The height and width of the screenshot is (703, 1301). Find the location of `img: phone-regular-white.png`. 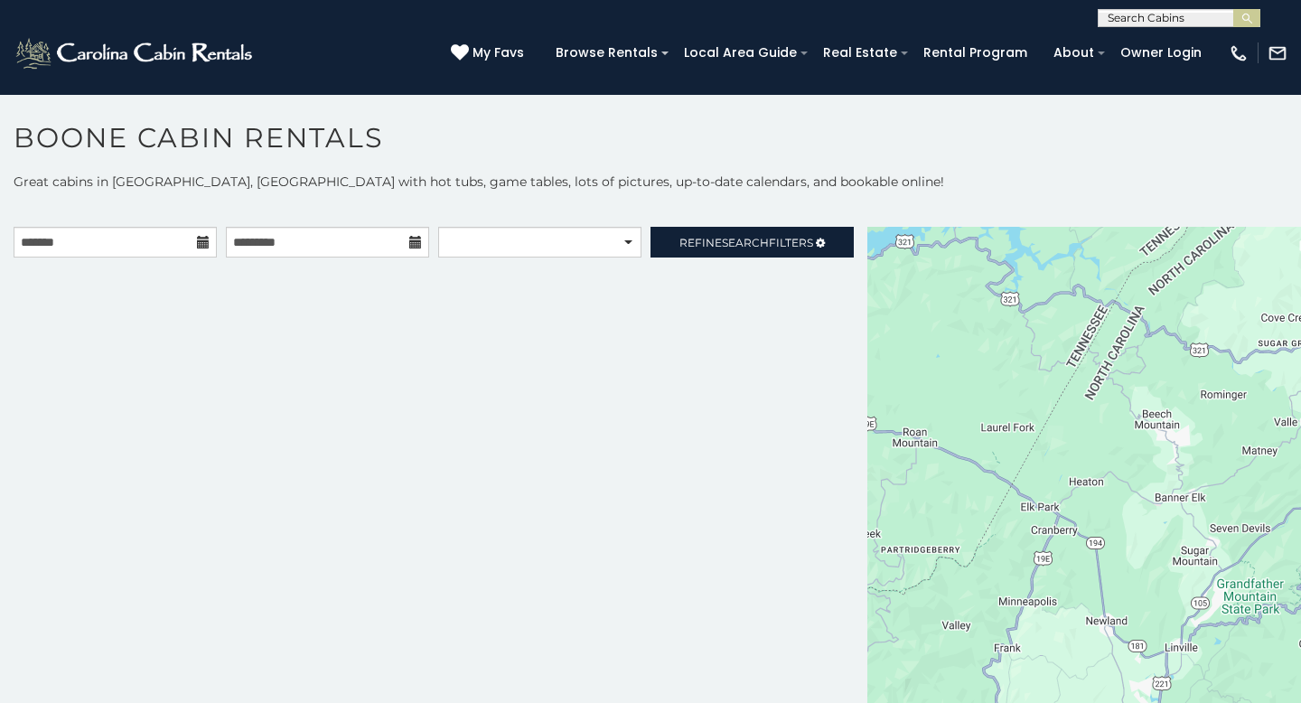

img: phone-regular-white.png is located at coordinates (1239, 53).